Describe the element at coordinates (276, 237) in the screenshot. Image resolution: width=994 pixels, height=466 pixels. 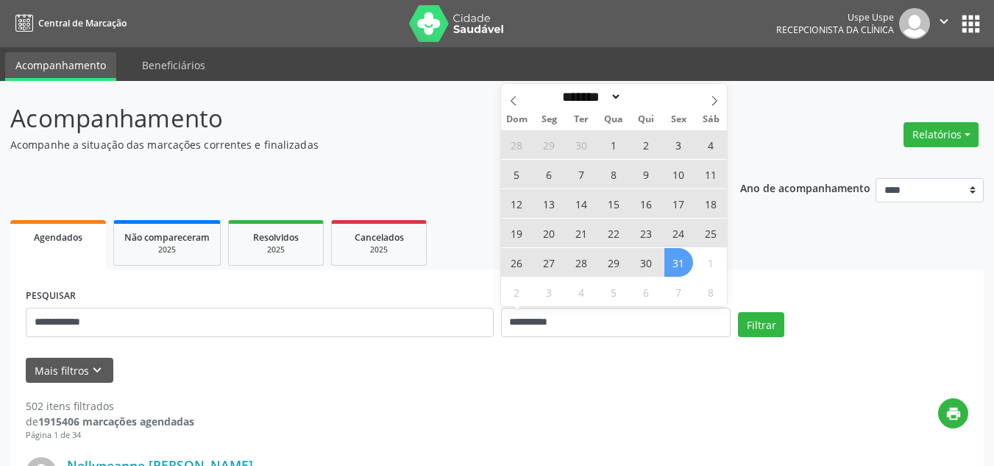
I see `span: Resolvidos` at that location.